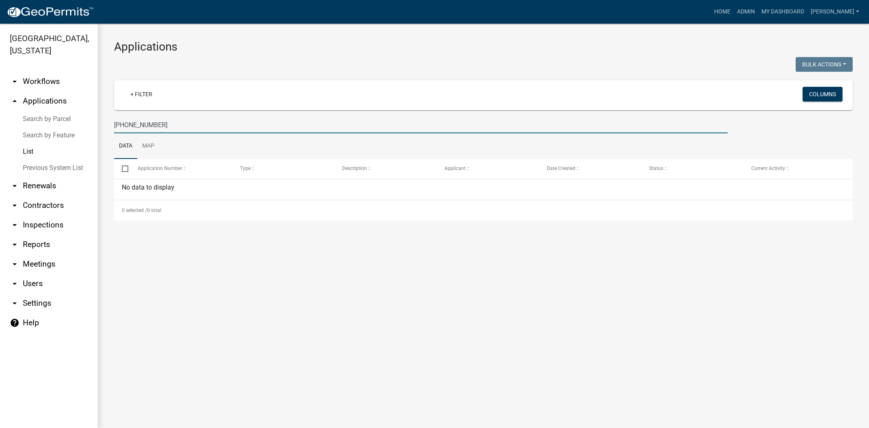  Describe the element at coordinates (483, 210) in the screenshot. I see `div: 0 total` at that location.